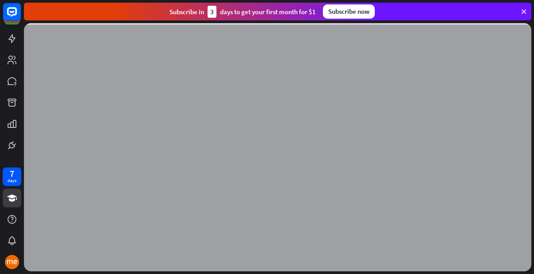 The height and width of the screenshot is (274, 534). I want to click on a: 7 days, so click(12, 177).